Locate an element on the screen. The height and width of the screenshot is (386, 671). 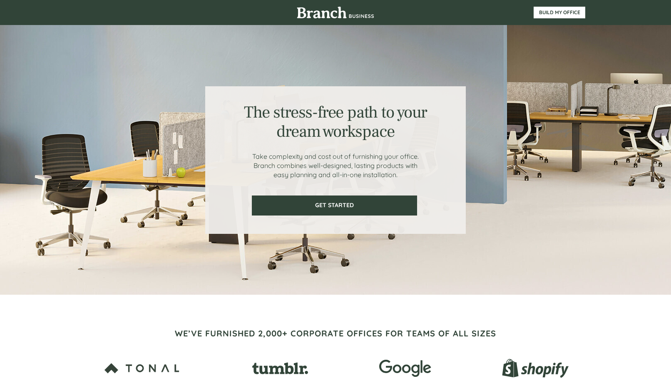
span: Take complexity and cost out of furnishing your office. Branch combines well-designed, lasting pr... is located at coordinates (336, 165).